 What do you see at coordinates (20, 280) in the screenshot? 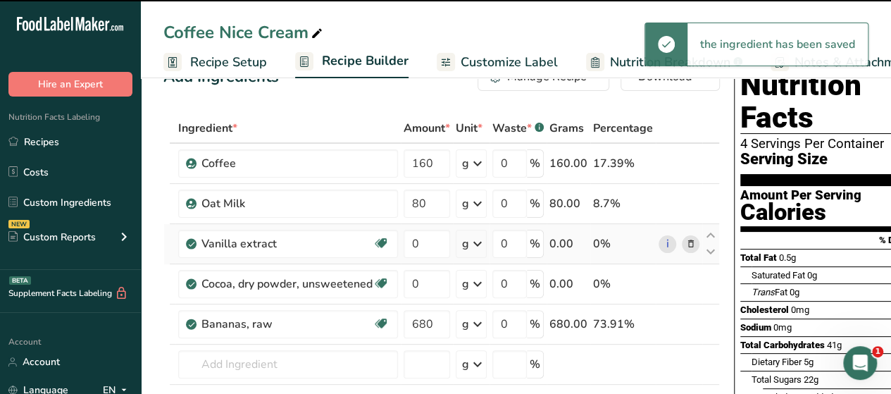
I see `div: BETA` at bounding box center [20, 280].